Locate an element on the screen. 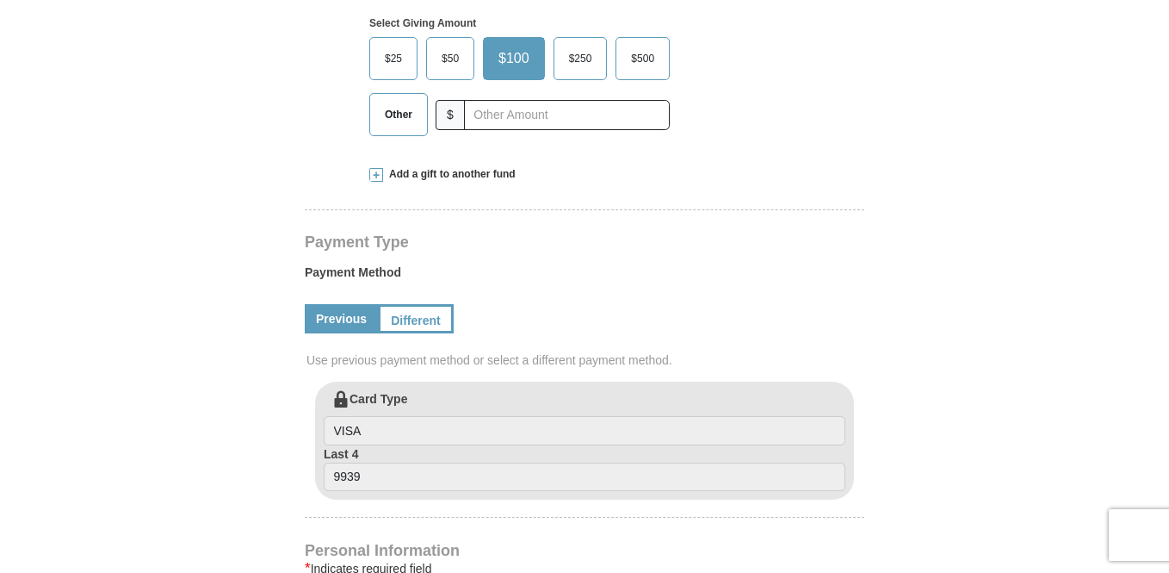 The height and width of the screenshot is (573, 1169). a: Different is located at coordinates (416, 319).